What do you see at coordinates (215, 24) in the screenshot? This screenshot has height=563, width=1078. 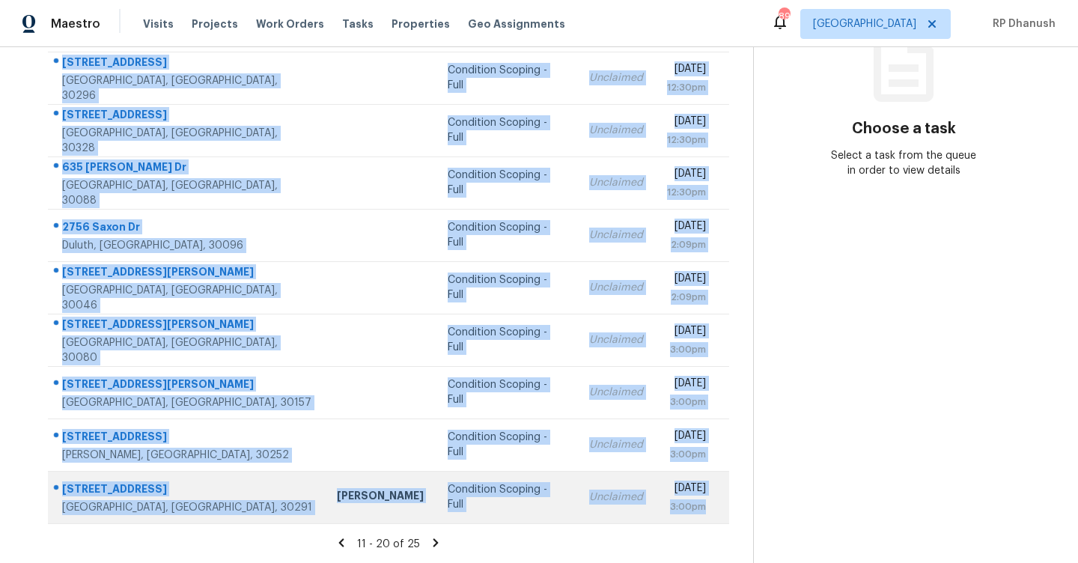 I see `span: Projects` at bounding box center [215, 24].